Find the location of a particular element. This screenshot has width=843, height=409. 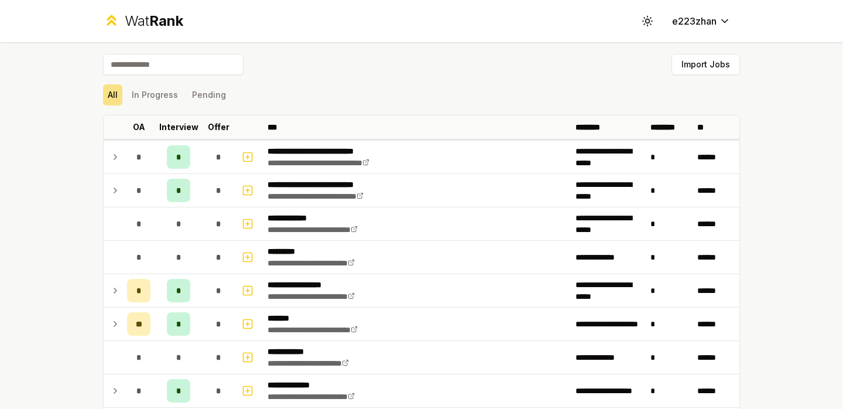

p: Interview is located at coordinates (179, 127).